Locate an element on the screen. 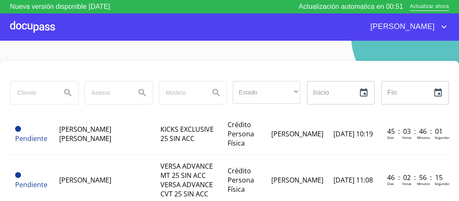 This screenshot has width=459, height=201. span: Actualizar ahora is located at coordinates (429, 7).